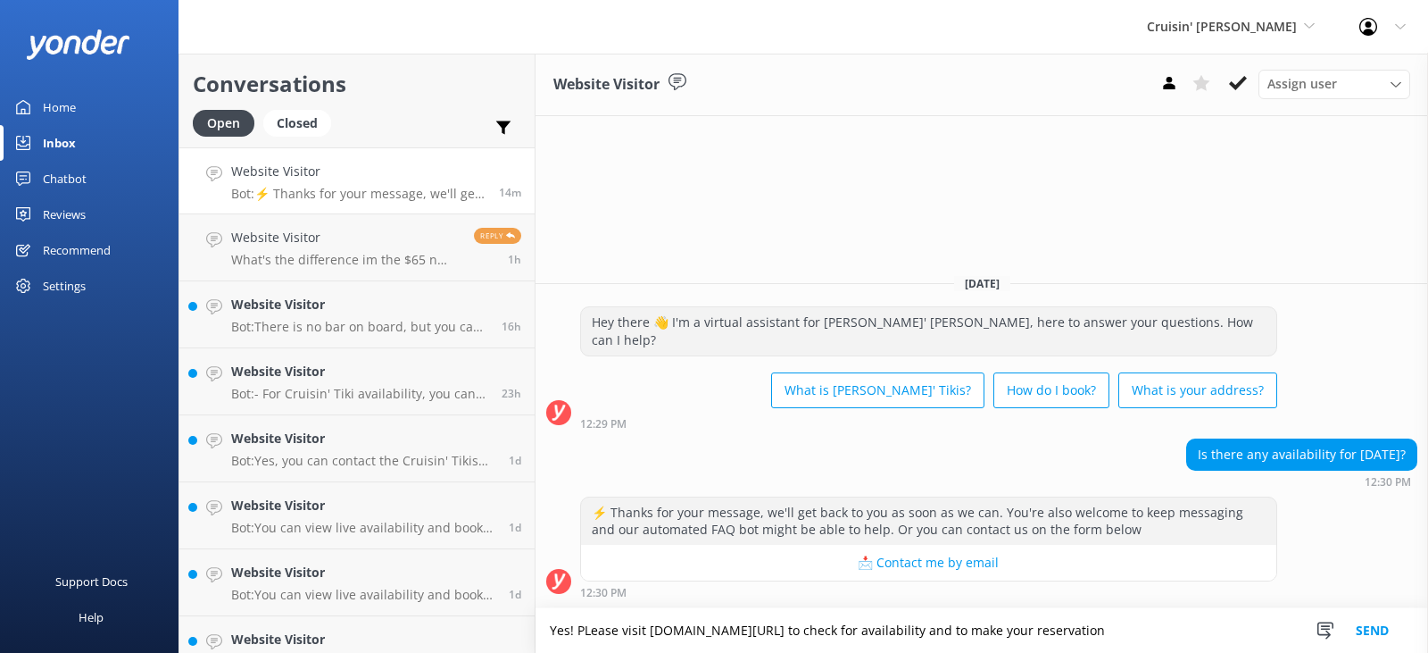 Image resolution: width=1428 pixels, height=653 pixels. What do you see at coordinates (357, 84) in the screenshot?
I see `h2: Conversations` at bounding box center [357, 84].